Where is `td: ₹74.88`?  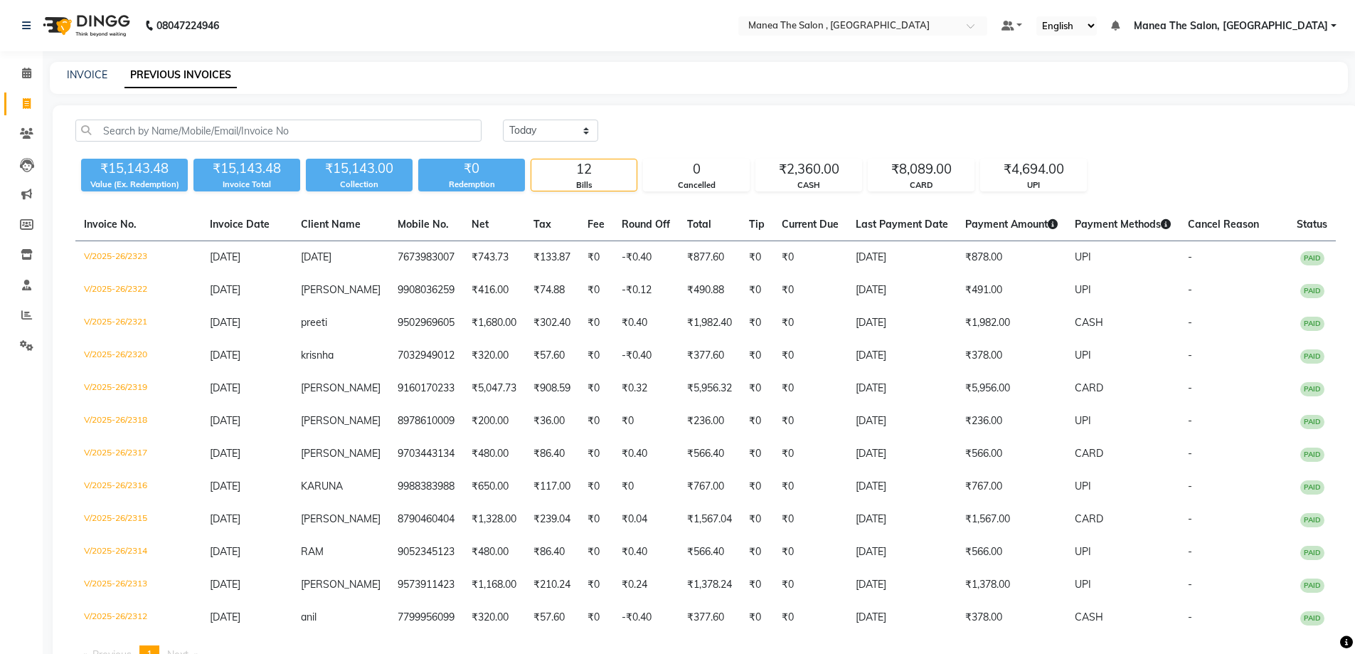
td: ₹74.88 is located at coordinates (552, 290).